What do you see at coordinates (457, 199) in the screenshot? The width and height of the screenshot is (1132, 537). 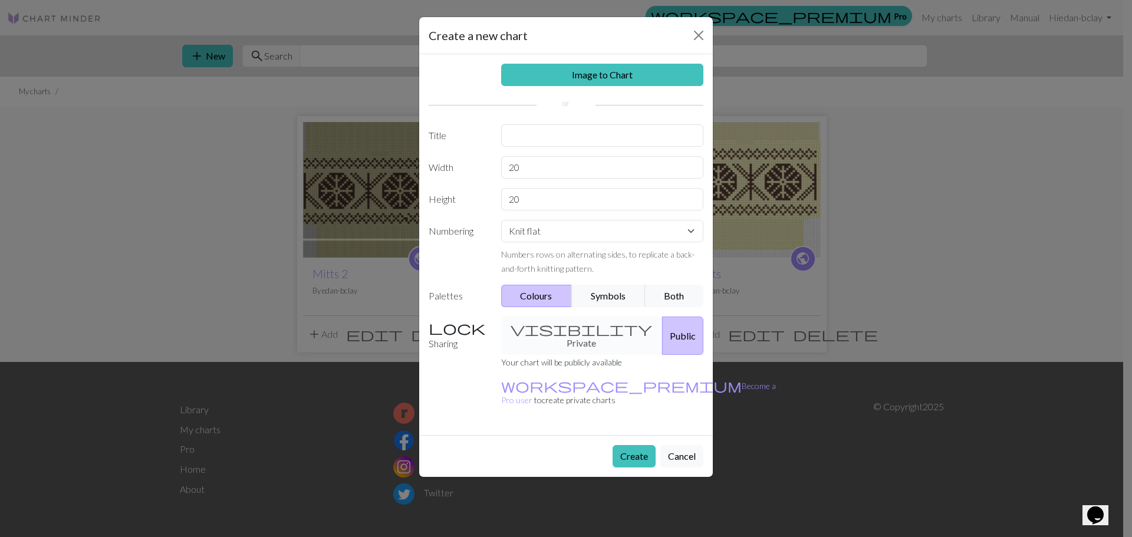 I see `label: Height` at bounding box center [457, 199].